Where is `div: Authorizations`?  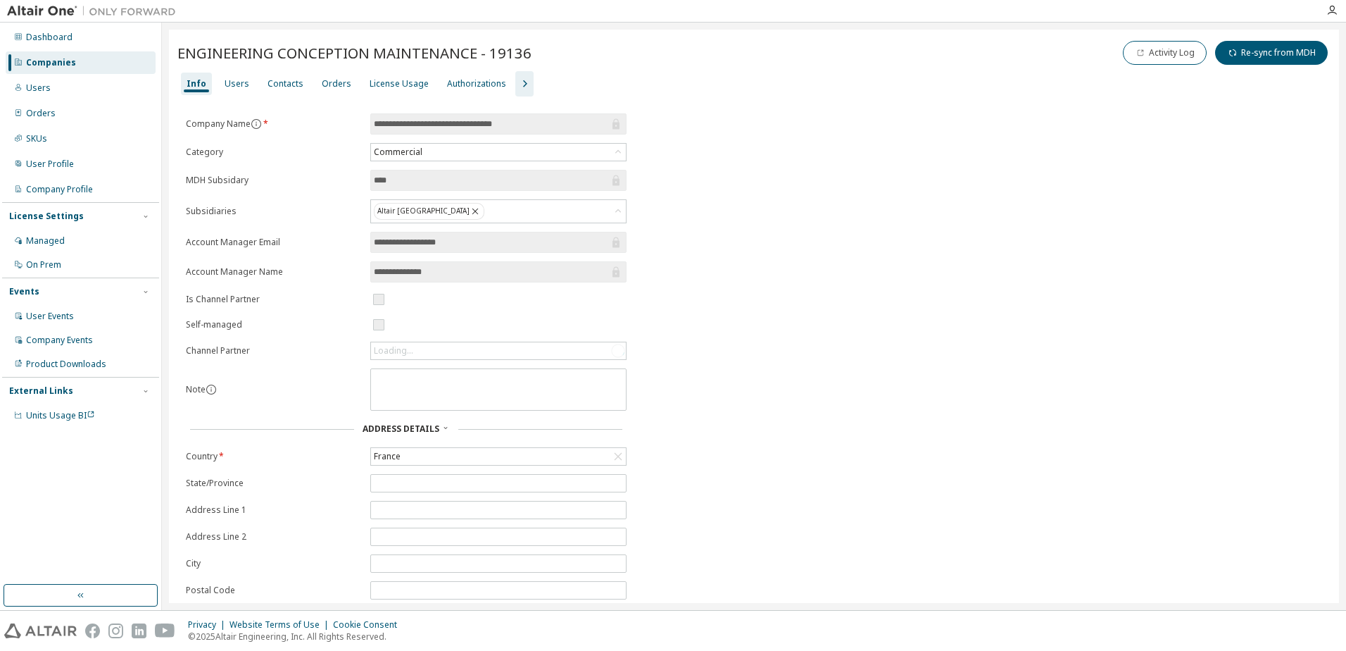 div: Authorizations is located at coordinates (477, 84).